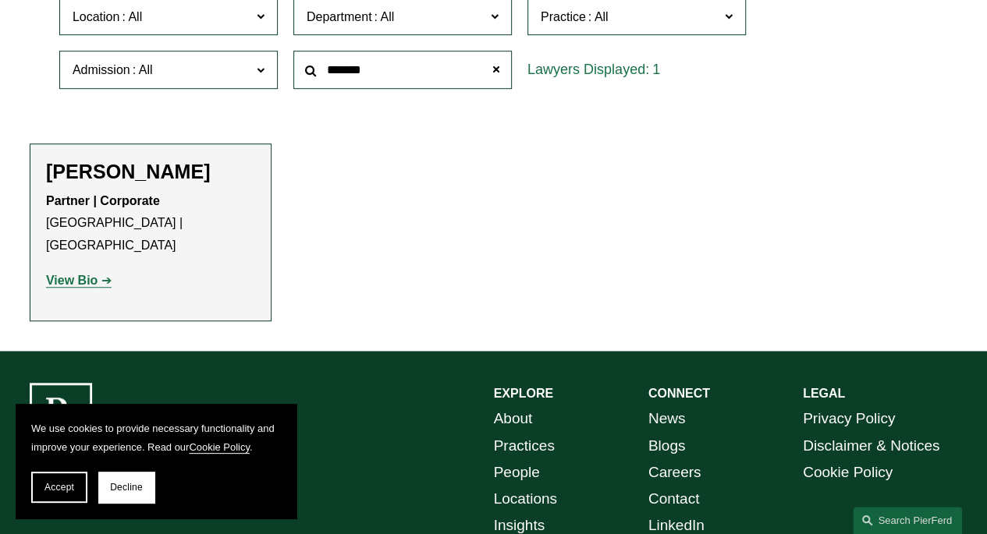 The image size is (987, 534). What do you see at coordinates (59, 487) in the screenshot?
I see `span: Accept` at bounding box center [59, 487].